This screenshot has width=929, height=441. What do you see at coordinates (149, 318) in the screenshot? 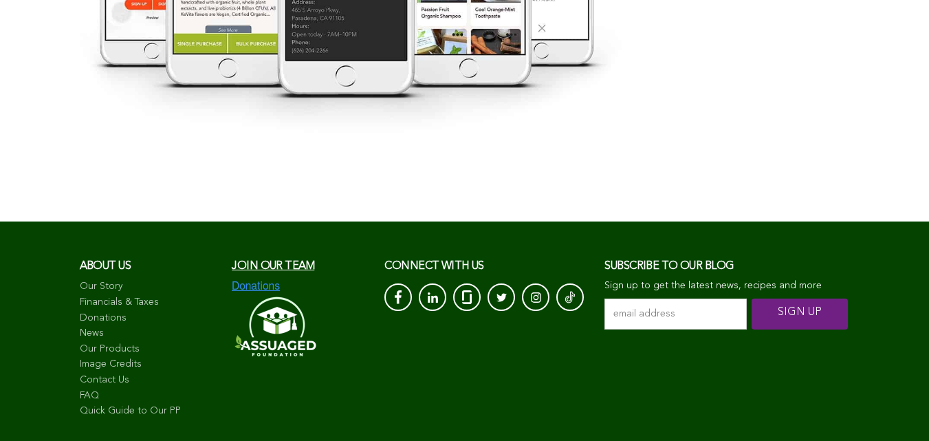
I see `a: Donations` at bounding box center [149, 318].